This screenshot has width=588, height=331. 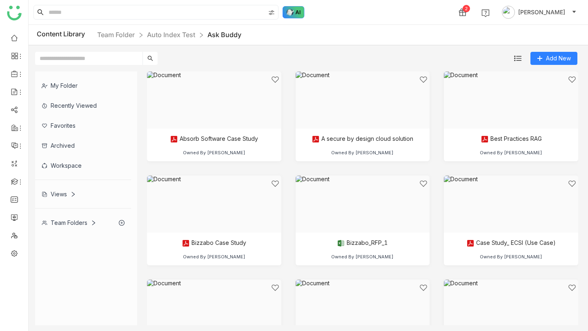 What do you see at coordinates (362, 139) in the screenshot?
I see `div: A secure by design cloud solution` at bounding box center [362, 139].